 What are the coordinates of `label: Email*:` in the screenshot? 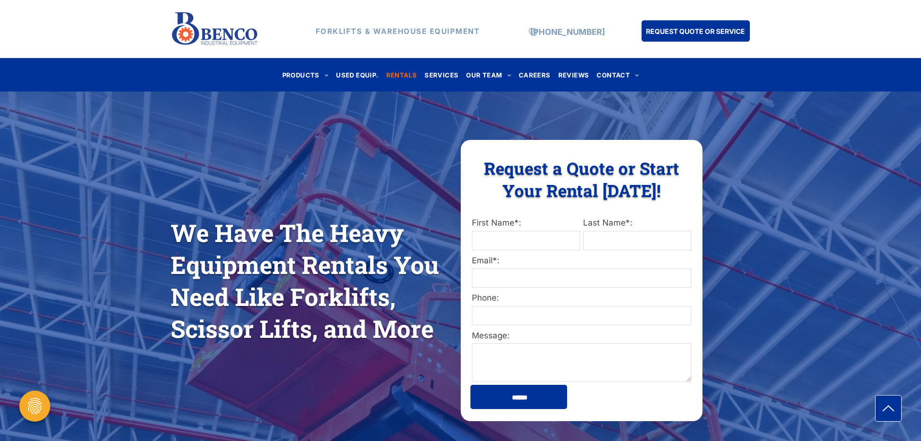 It's located at (582, 261).